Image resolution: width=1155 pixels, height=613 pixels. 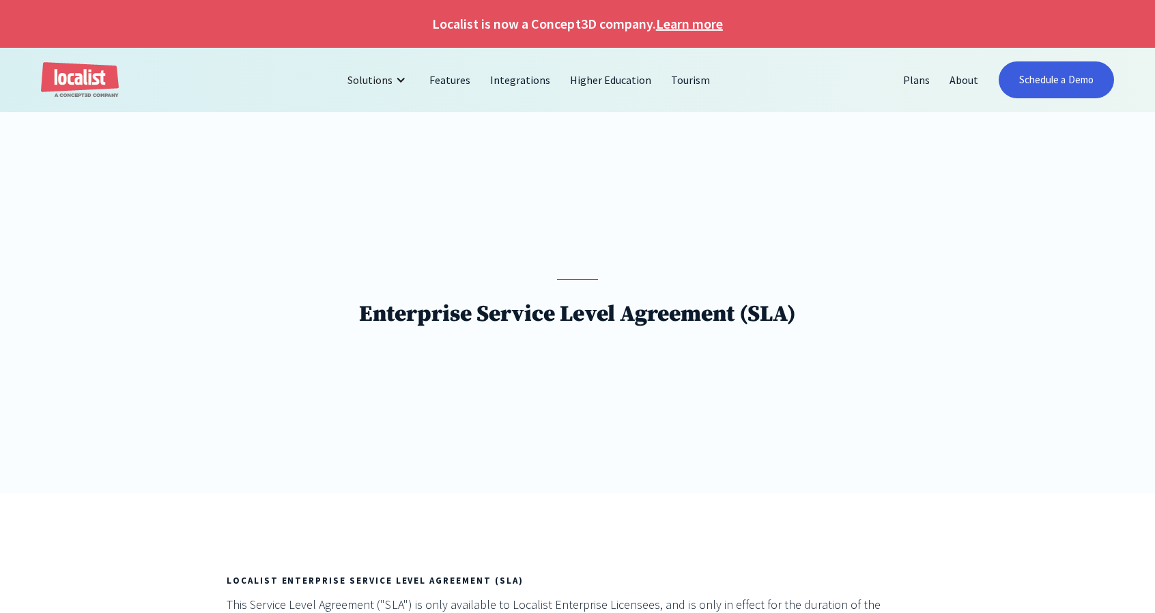 What do you see at coordinates (611, 80) in the screenshot?
I see `a: Higher Education` at bounding box center [611, 80].